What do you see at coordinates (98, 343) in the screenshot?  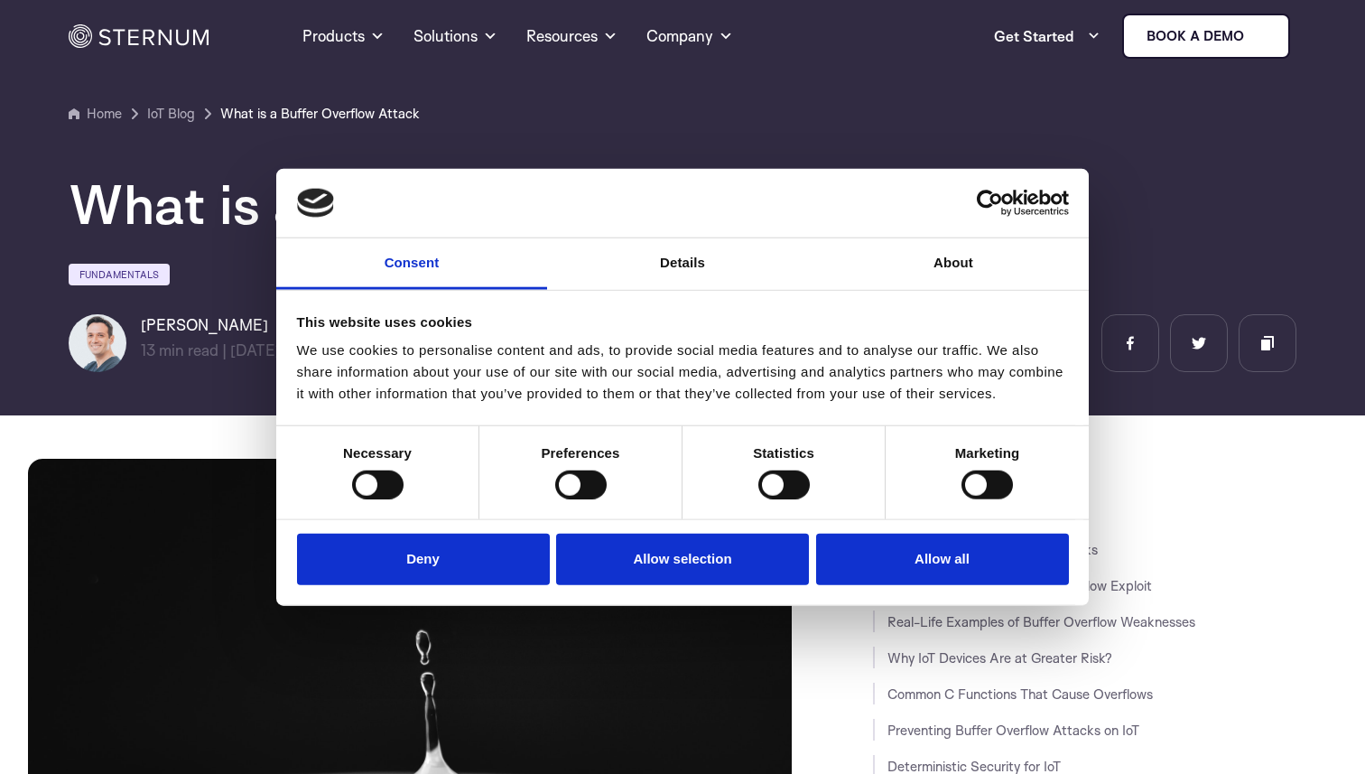 I see `img: Igal Zeifman` at bounding box center [98, 343].